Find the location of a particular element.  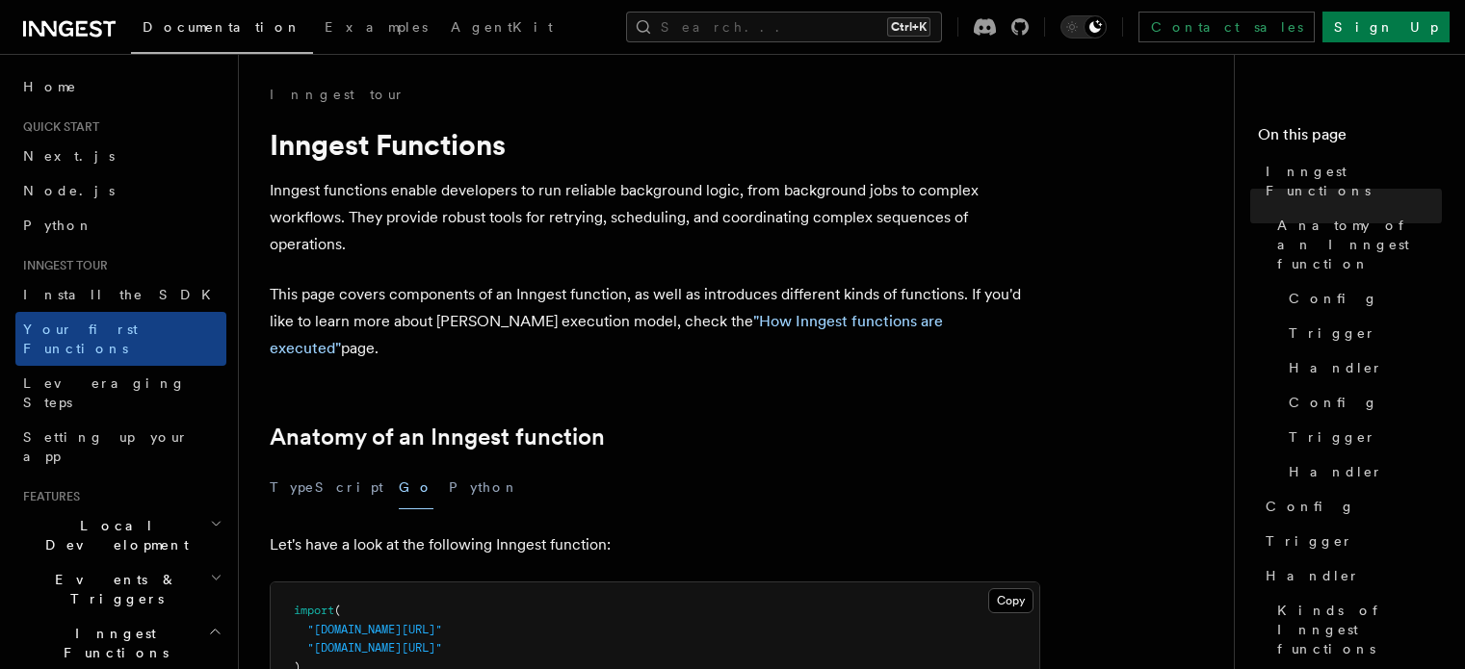

span: Events & Triggers is located at coordinates (113, 589).